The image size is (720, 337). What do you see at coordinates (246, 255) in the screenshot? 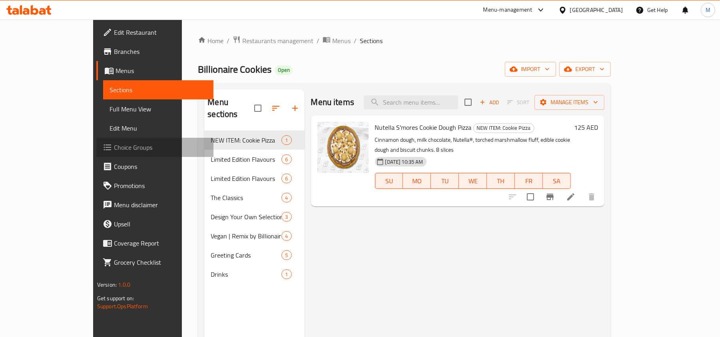
I see `div: Greeting Cards` at bounding box center [246, 255].